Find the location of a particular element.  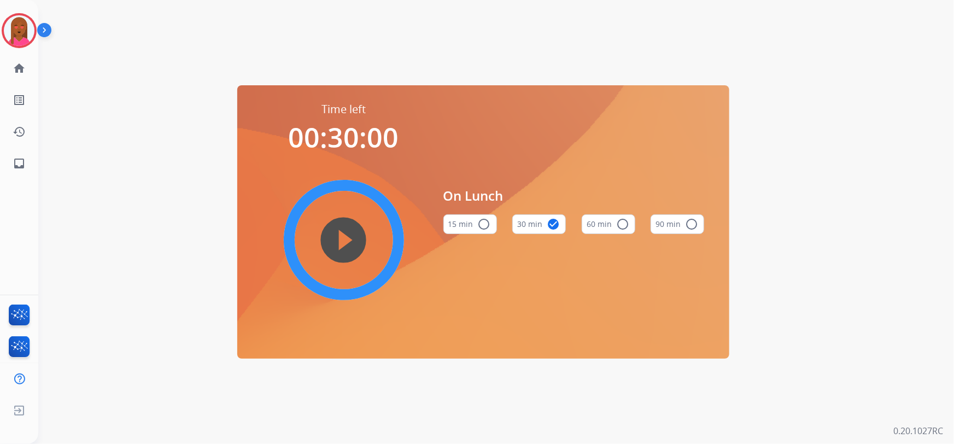

button: 30 min is located at coordinates (539, 224).